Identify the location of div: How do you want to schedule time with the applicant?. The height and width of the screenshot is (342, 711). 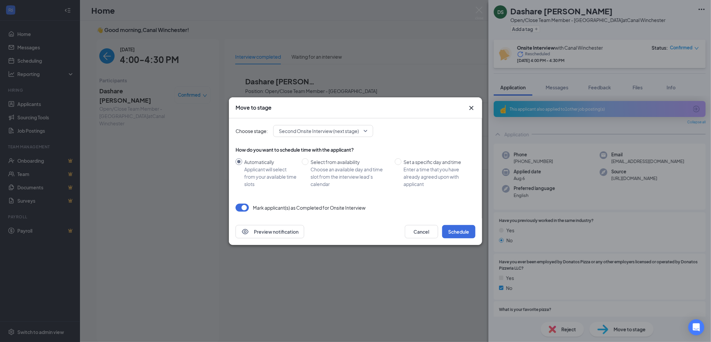
(356, 150).